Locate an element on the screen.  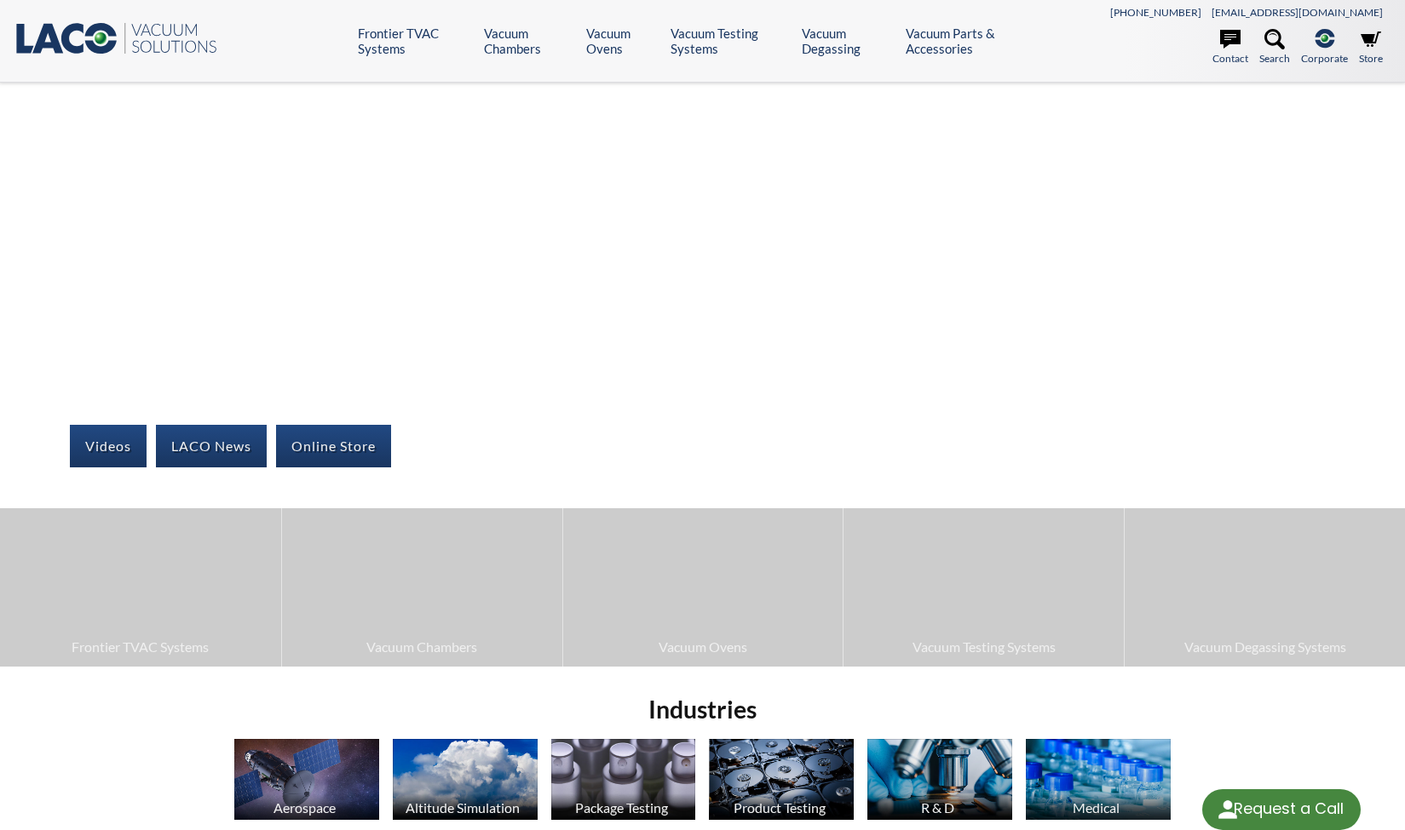
span: Vacuum Degassing Systems is located at coordinates (1264, 647).